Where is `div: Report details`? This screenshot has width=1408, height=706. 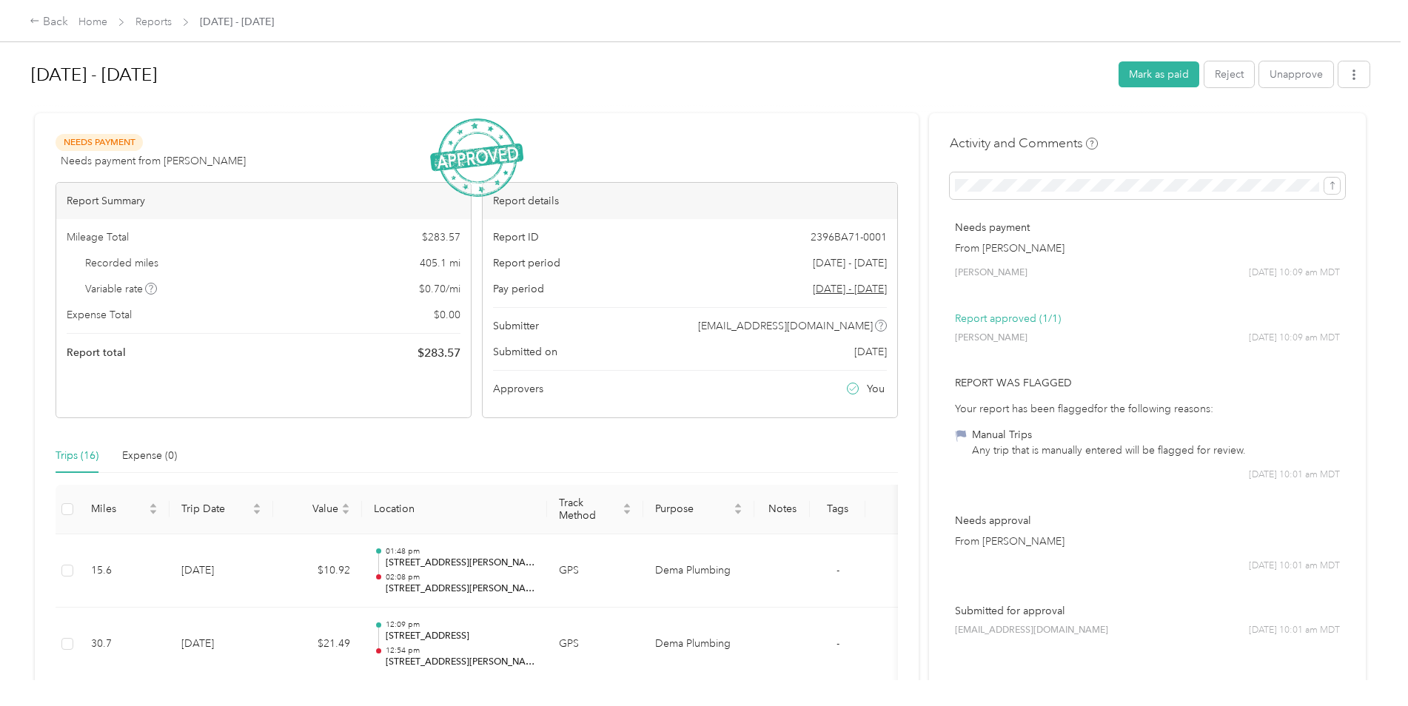 div: Report details is located at coordinates (690, 201).